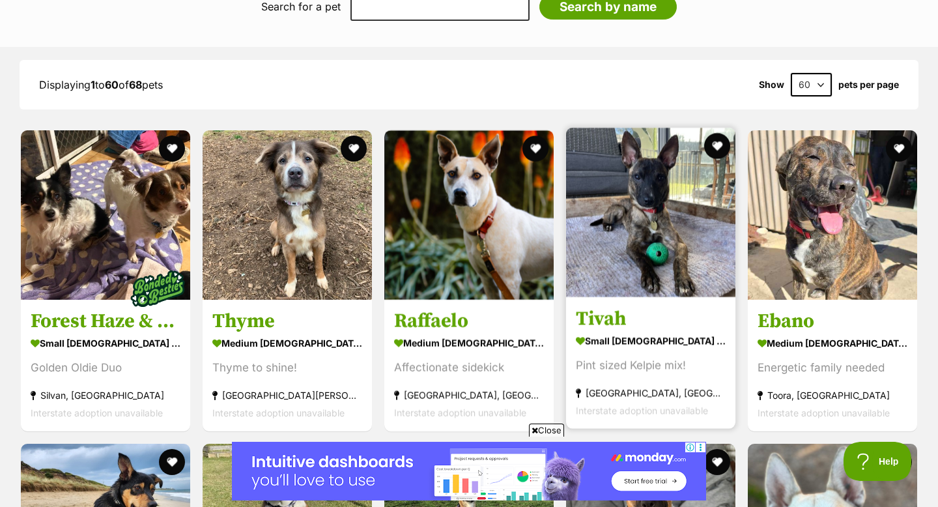 The width and height of the screenshot is (938, 507). I want to click on img: Raffaelo, so click(469, 215).